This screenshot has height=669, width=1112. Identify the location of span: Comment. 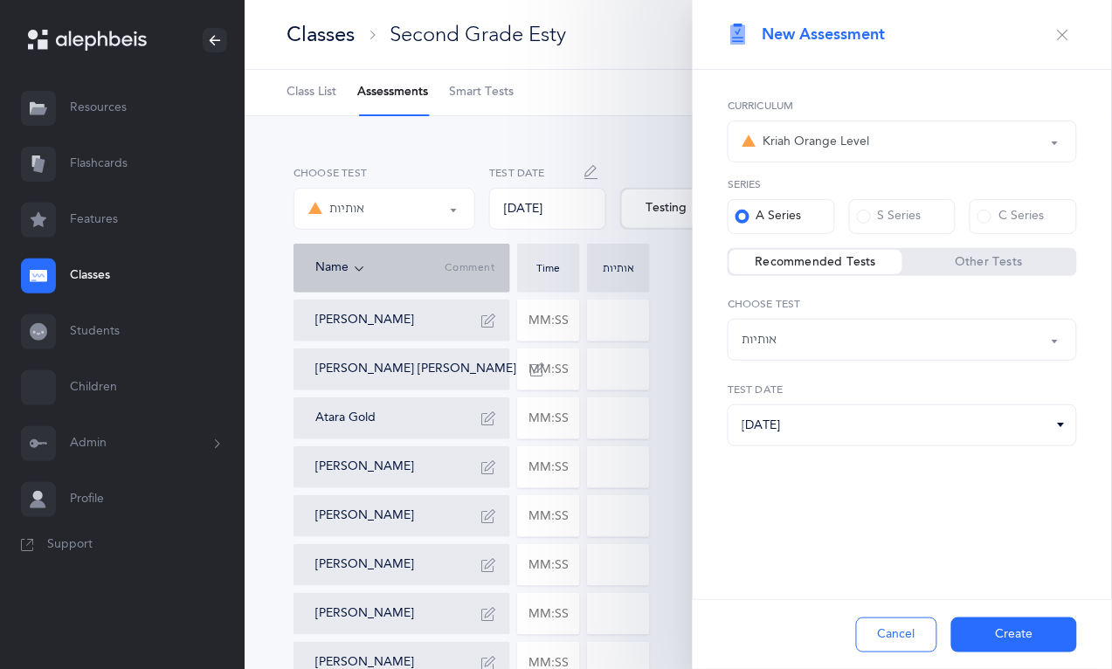
(470, 268).